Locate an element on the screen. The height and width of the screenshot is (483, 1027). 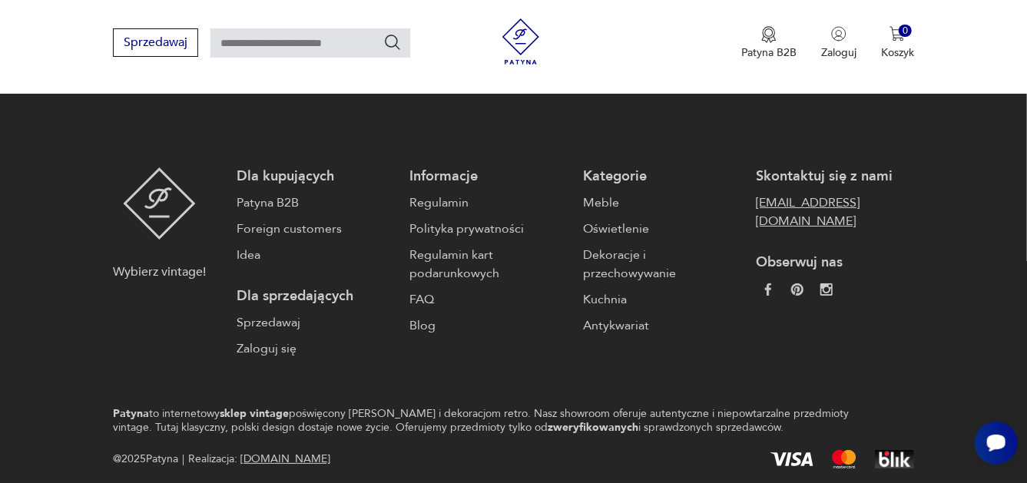
p: Dla kupujących is located at coordinates (315, 177).